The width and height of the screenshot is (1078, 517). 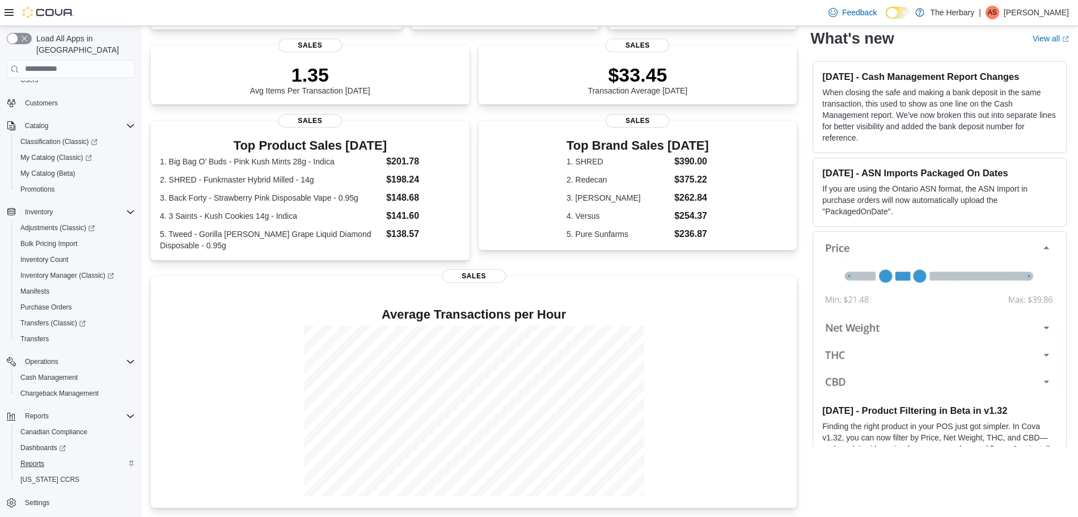 I want to click on a: Cash Management, so click(x=49, y=378).